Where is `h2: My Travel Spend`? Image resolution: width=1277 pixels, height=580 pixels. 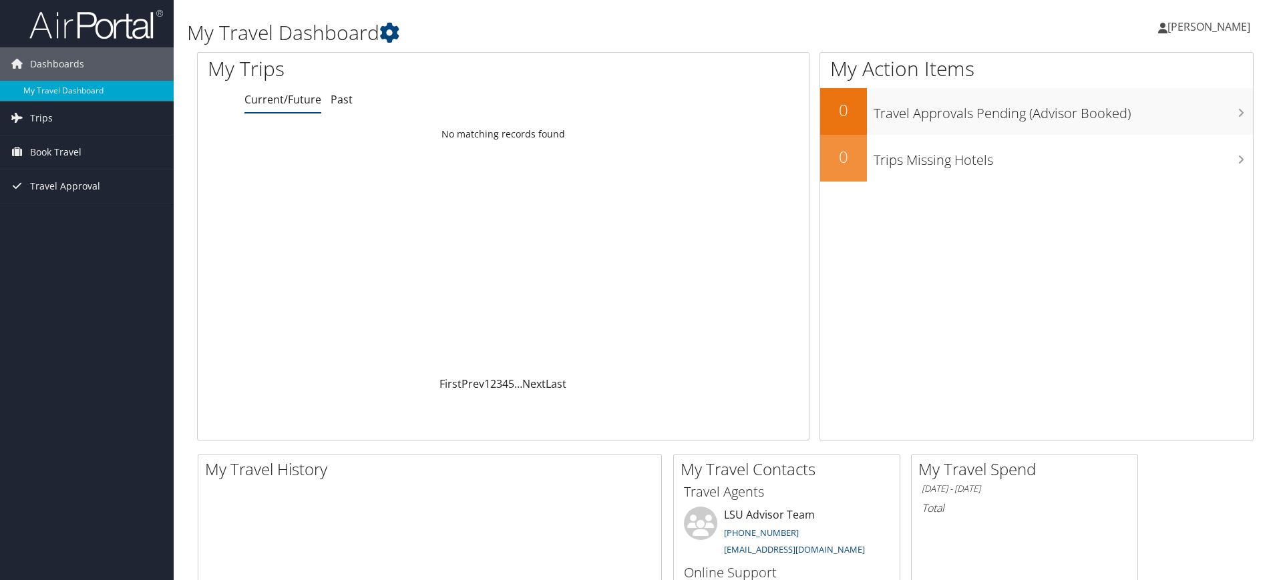 h2: My Travel Spend is located at coordinates (1028, 469).